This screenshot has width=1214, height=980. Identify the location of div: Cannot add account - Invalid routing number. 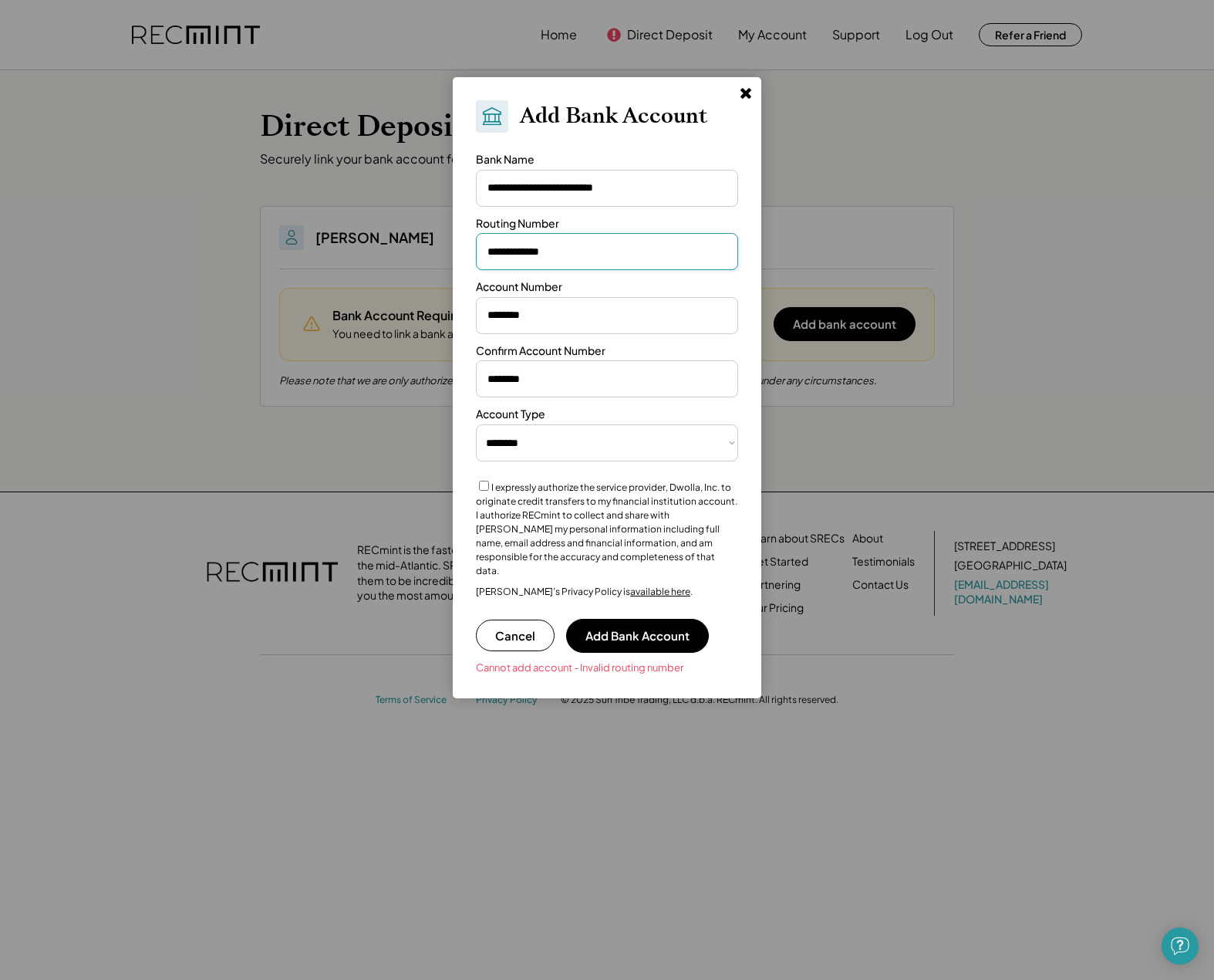
(579, 668).